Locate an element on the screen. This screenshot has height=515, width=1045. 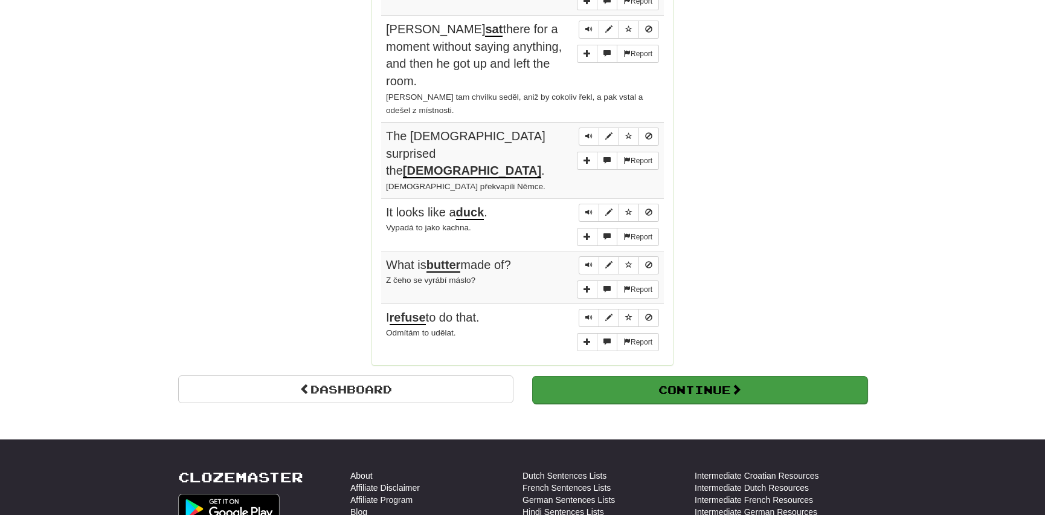
a: Intermediate French Resources is located at coordinates (754, 500).